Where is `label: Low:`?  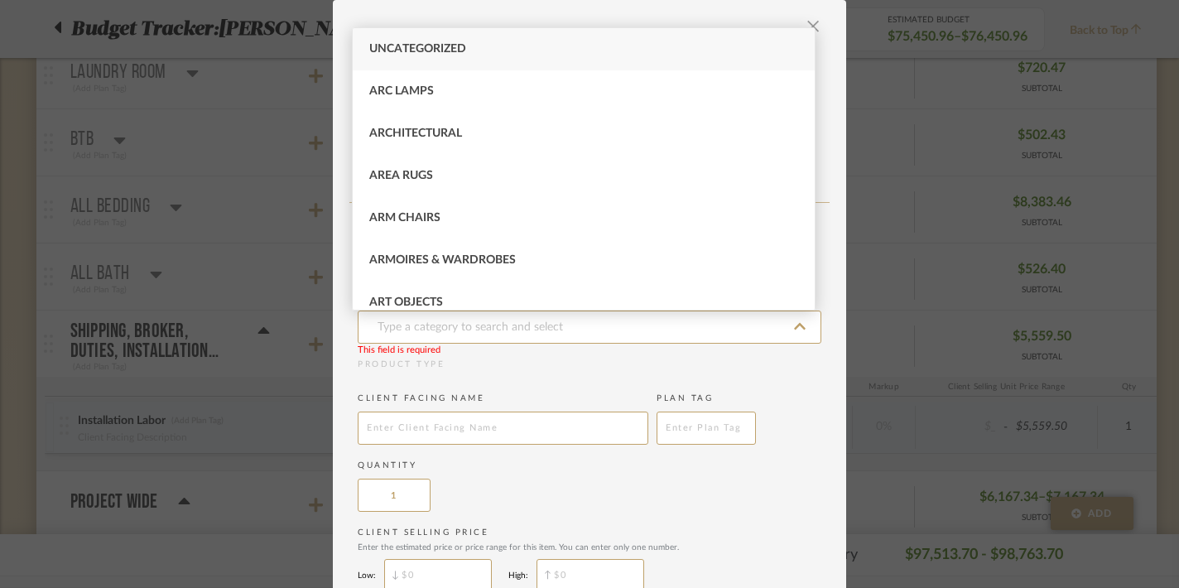 label: Low: is located at coordinates (367, 576).